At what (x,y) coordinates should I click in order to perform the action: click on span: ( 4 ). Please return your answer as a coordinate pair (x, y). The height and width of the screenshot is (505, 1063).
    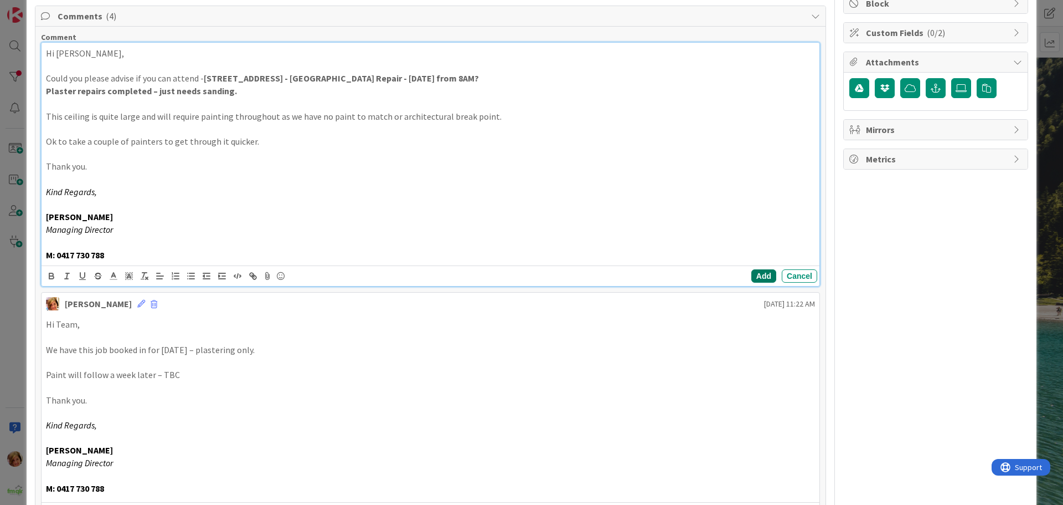
    Looking at the image, I should click on (111, 16).